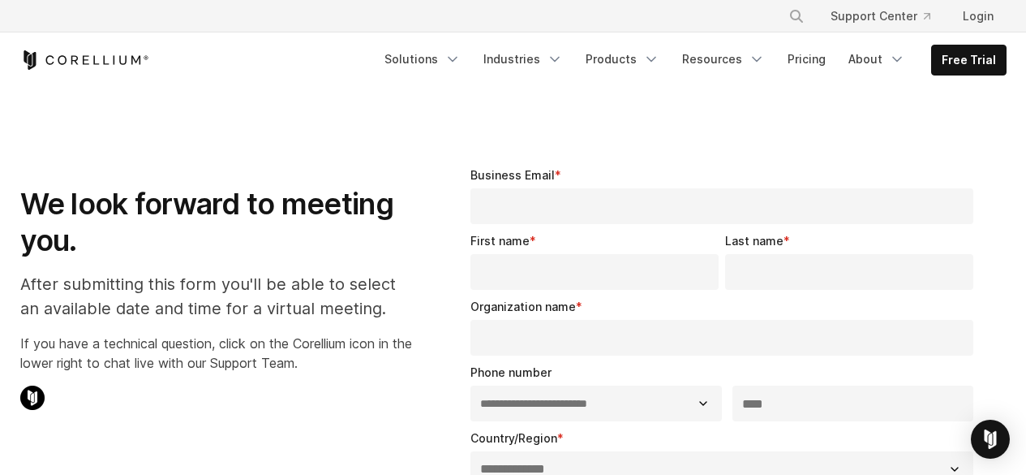 The height and width of the screenshot is (475, 1026). Describe the element at coordinates (877, 59) in the screenshot. I see `a: About` at that location.